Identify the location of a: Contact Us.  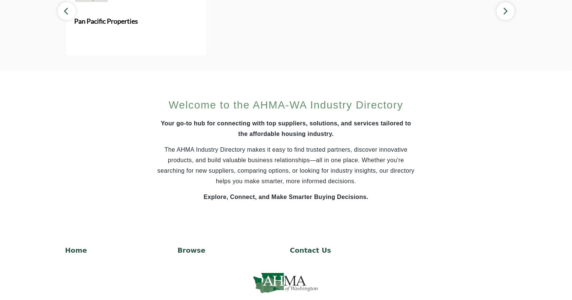
(343, 250).